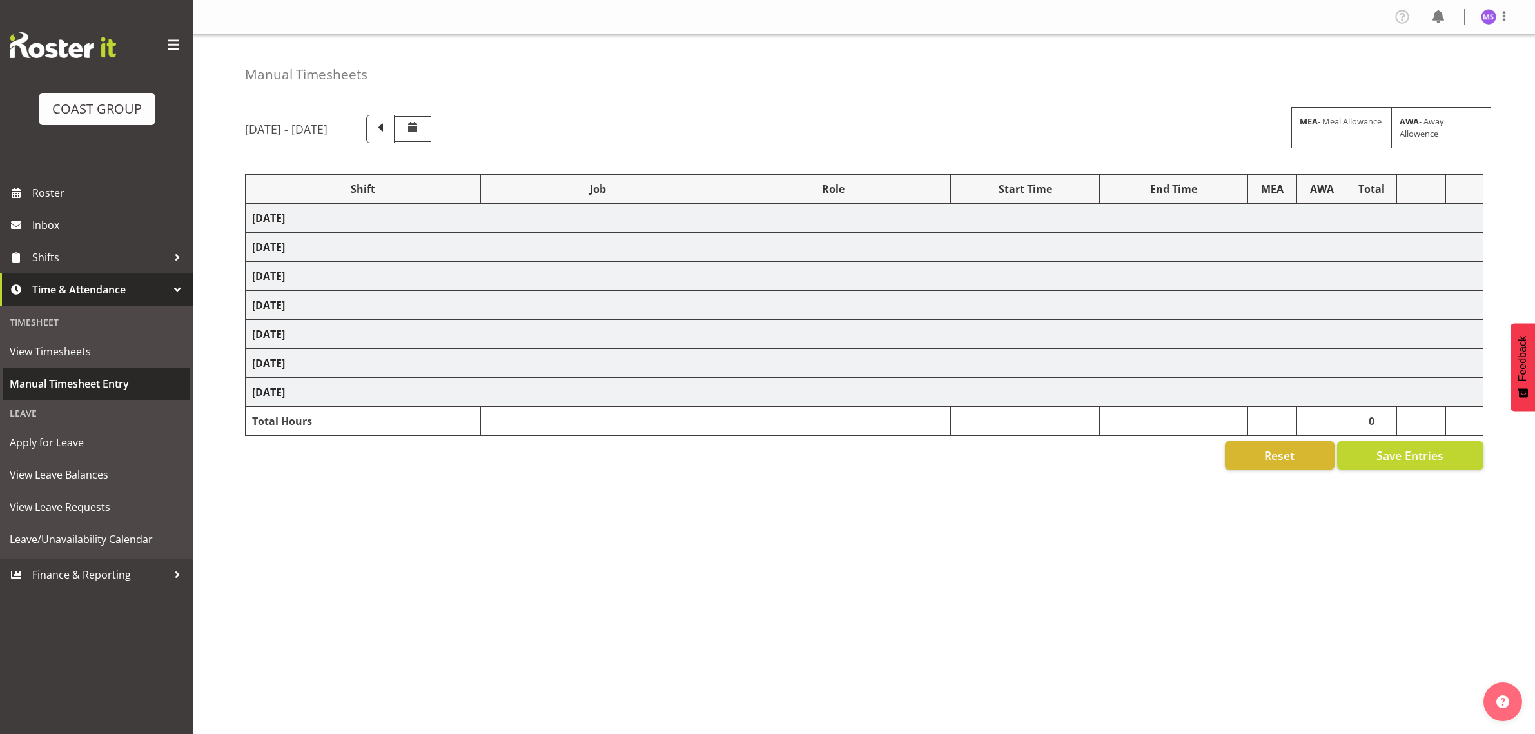 Image resolution: width=1535 pixels, height=734 pixels. What do you see at coordinates (97, 475) in the screenshot?
I see `span: View Leave Balances` at bounding box center [97, 475].